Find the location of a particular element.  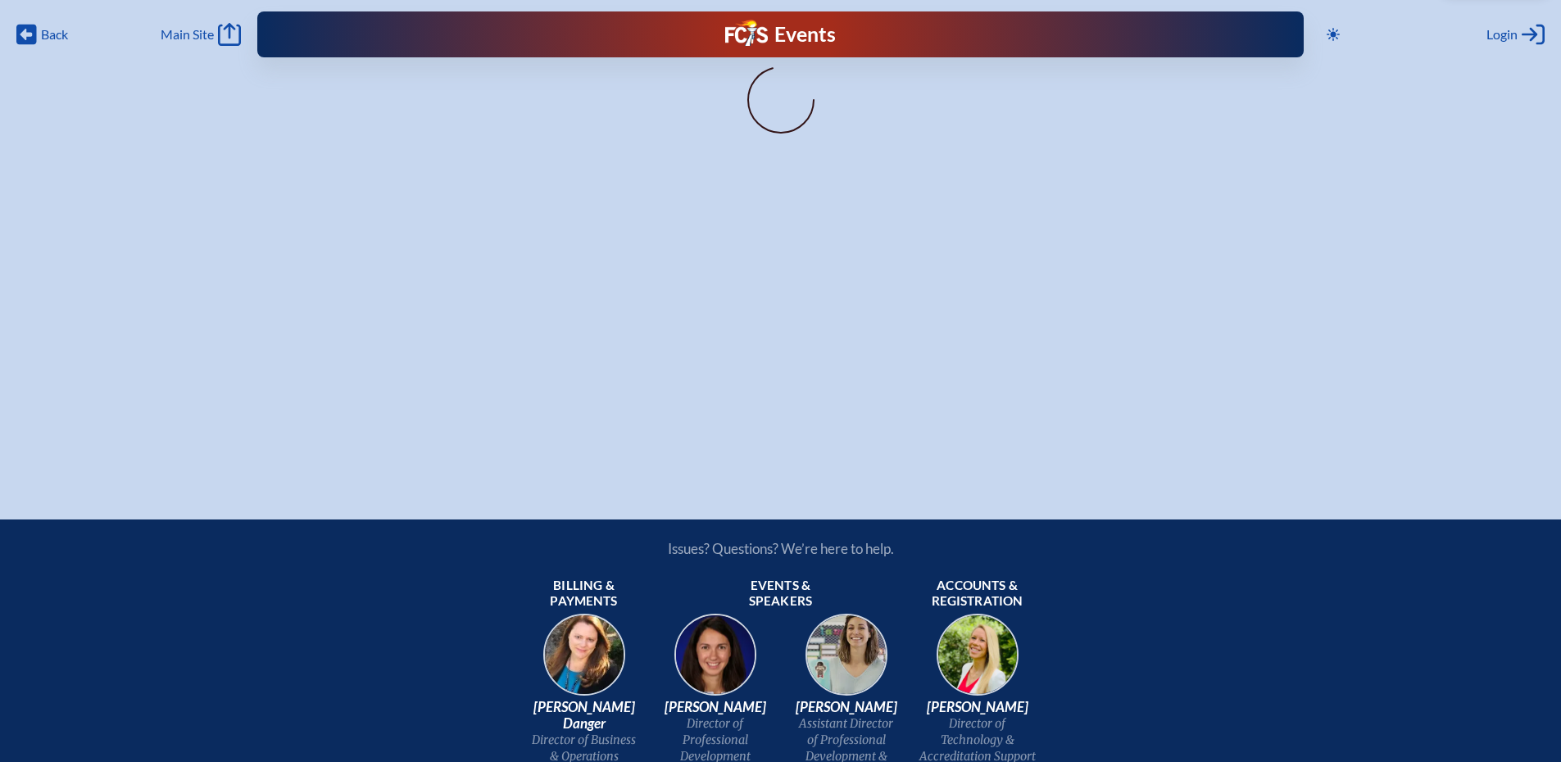

a: FCIS LogoEvents is located at coordinates (780, 34).